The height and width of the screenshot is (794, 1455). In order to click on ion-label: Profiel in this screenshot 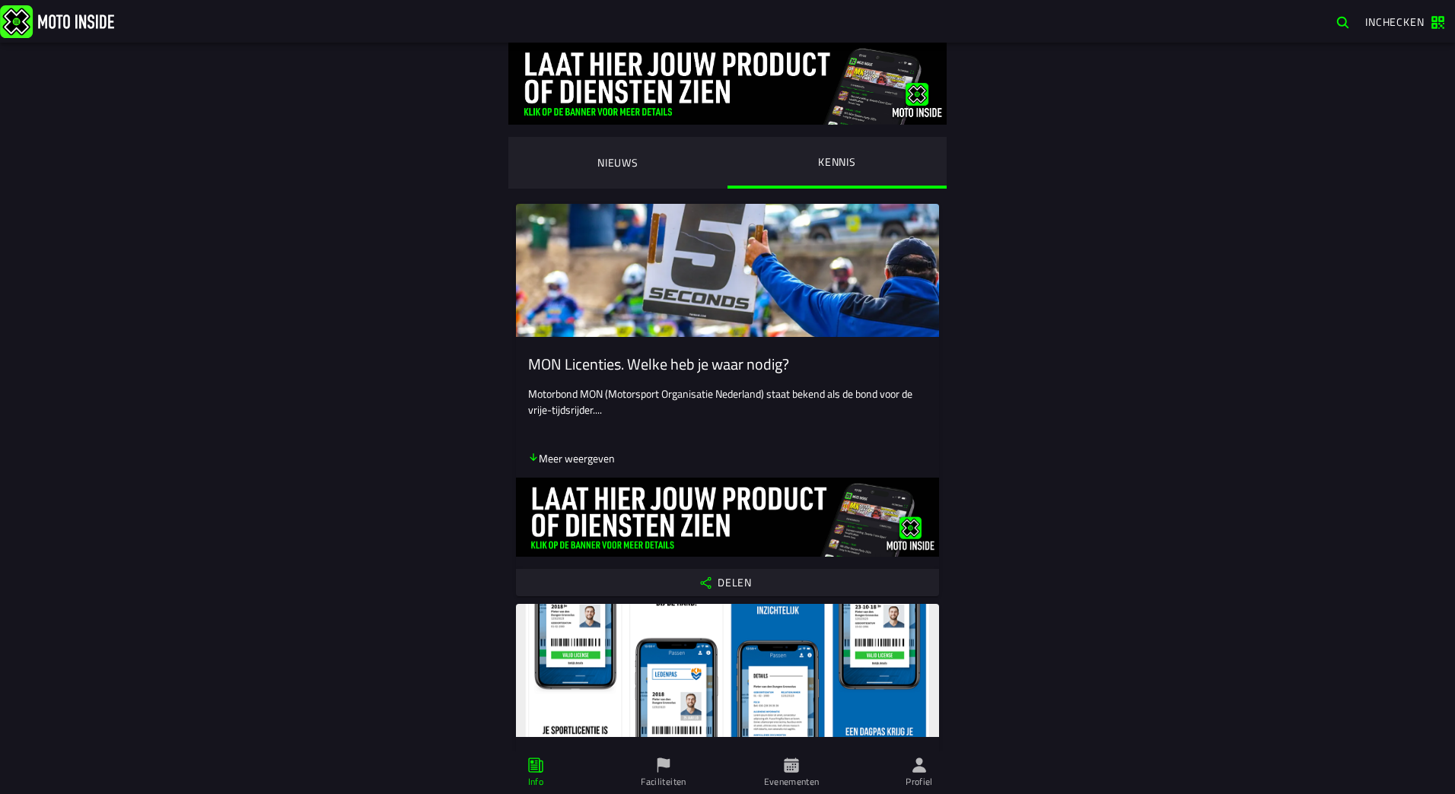, I will do `click(919, 782)`.